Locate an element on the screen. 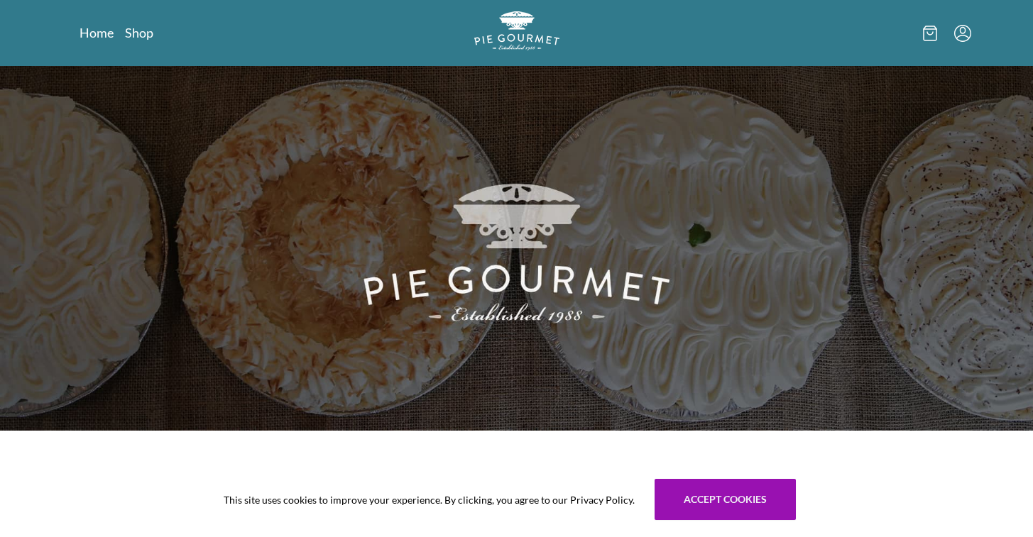 The image size is (1033, 537). a: Logo is located at coordinates (517, 33).